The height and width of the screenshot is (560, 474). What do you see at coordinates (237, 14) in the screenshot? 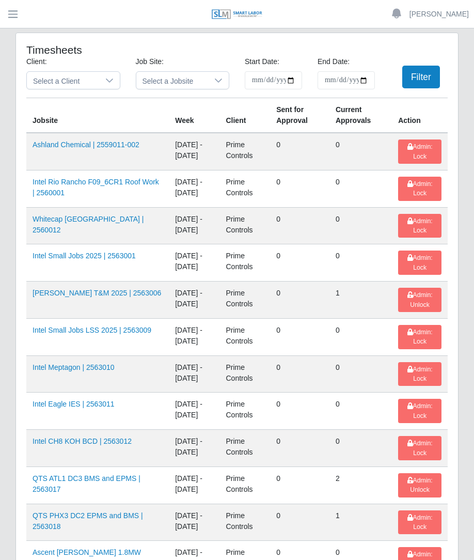
I see `img: SLM Logo` at bounding box center [237, 14].